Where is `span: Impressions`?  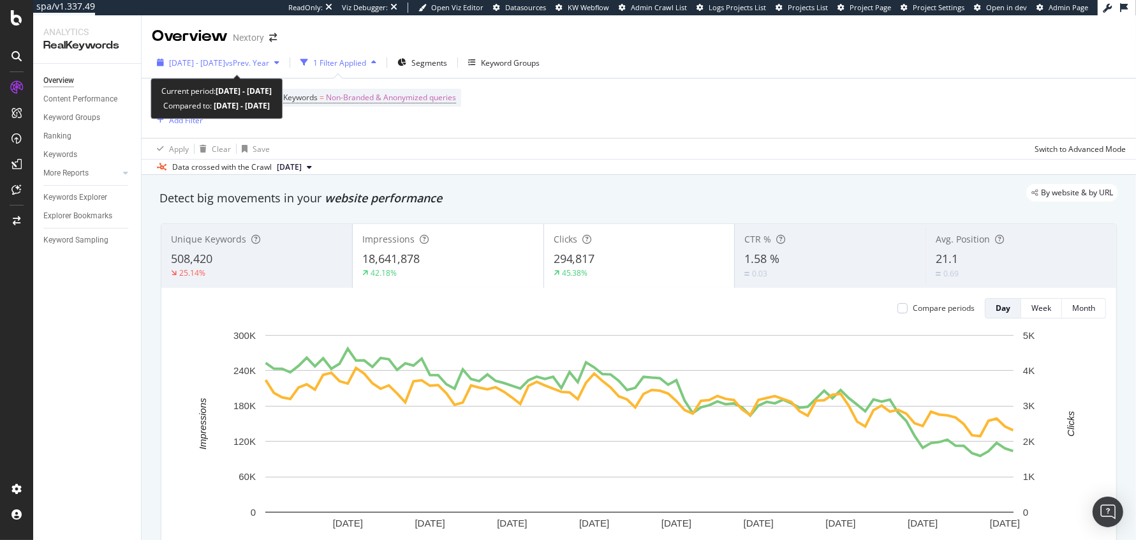 span: Impressions is located at coordinates (388, 239).